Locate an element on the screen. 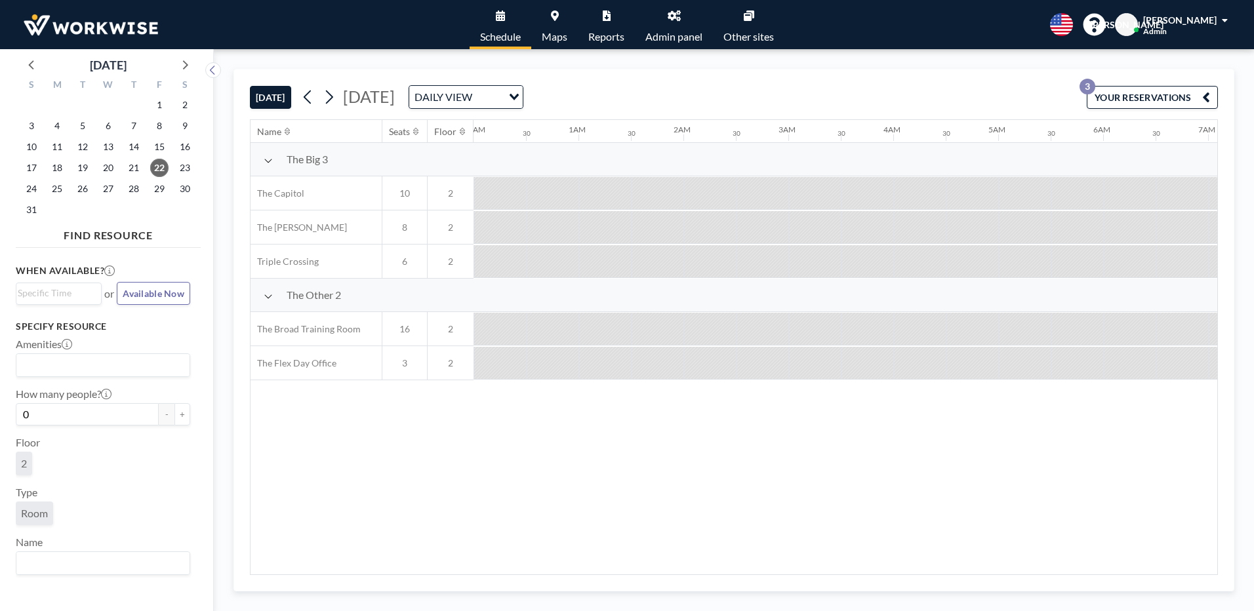  span: 16 is located at coordinates (405, 329).